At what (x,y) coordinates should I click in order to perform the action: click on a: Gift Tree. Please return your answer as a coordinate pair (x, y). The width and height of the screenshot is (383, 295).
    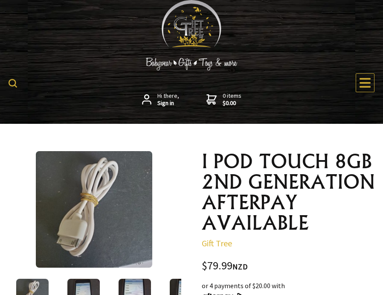
    Looking at the image, I should click on (217, 243).